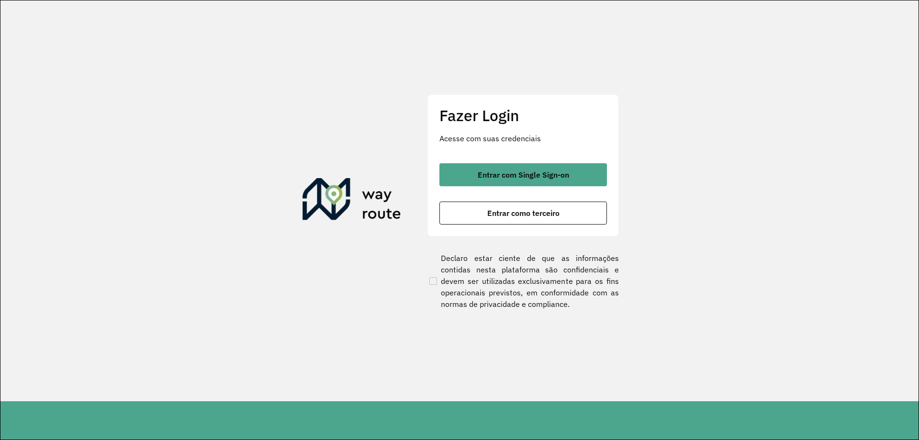  I want to click on img: Roteirizador AmbevTech, so click(352, 201).